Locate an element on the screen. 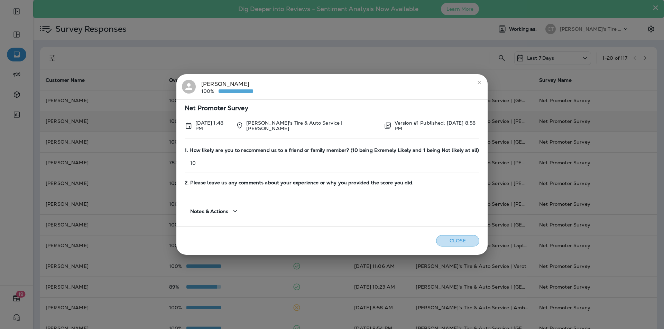 The height and width of the screenshot is (329, 664). button: close is located at coordinates (479, 83).